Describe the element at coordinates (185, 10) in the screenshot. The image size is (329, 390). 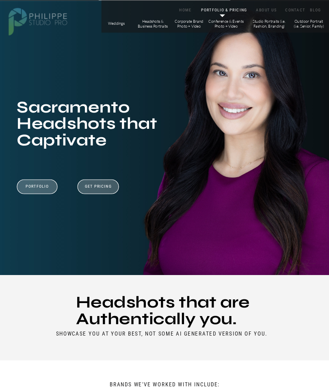
I see `nav: HOME` at that location.